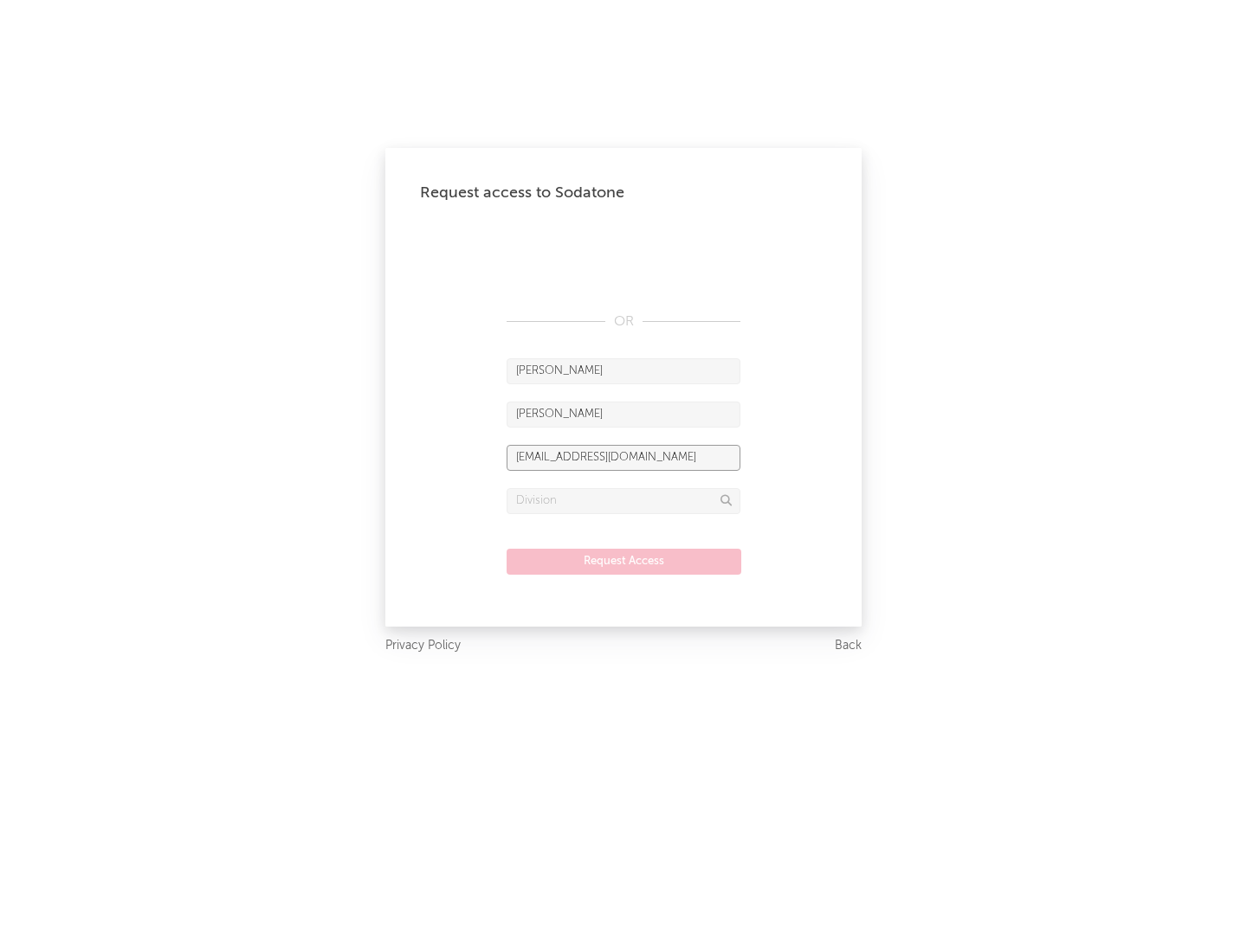 The width and height of the screenshot is (1247, 952). Describe the element at coordinates (624, 322) in the screenshot. I see `div: OR` at that location.